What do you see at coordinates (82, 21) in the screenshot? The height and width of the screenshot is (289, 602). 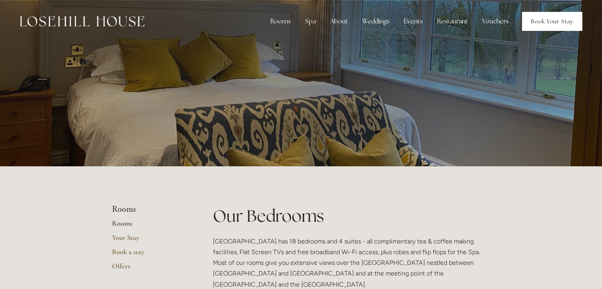 I see `img: Losehill House` at bounding box center [82, 21].